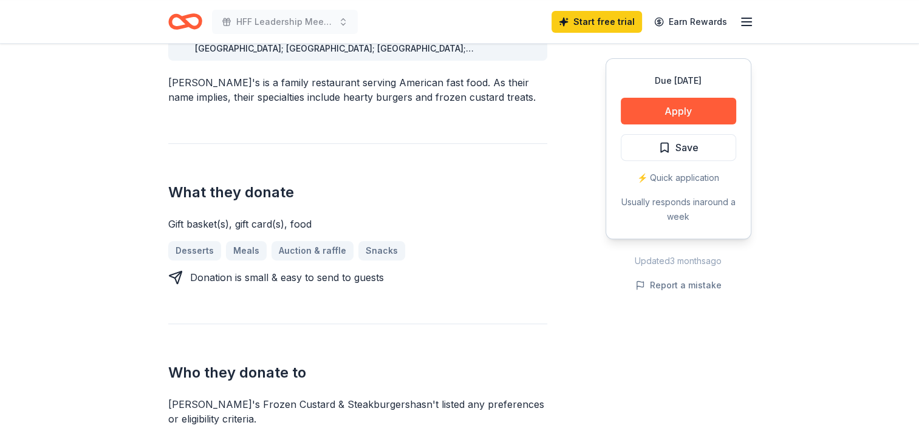 Image resolution: width=919 pixels, height=448 pixels. What do you see at coordinates (690, 22) in the screenshot?
I see `a: Earn Rewards` at bounding box center [690, 22].